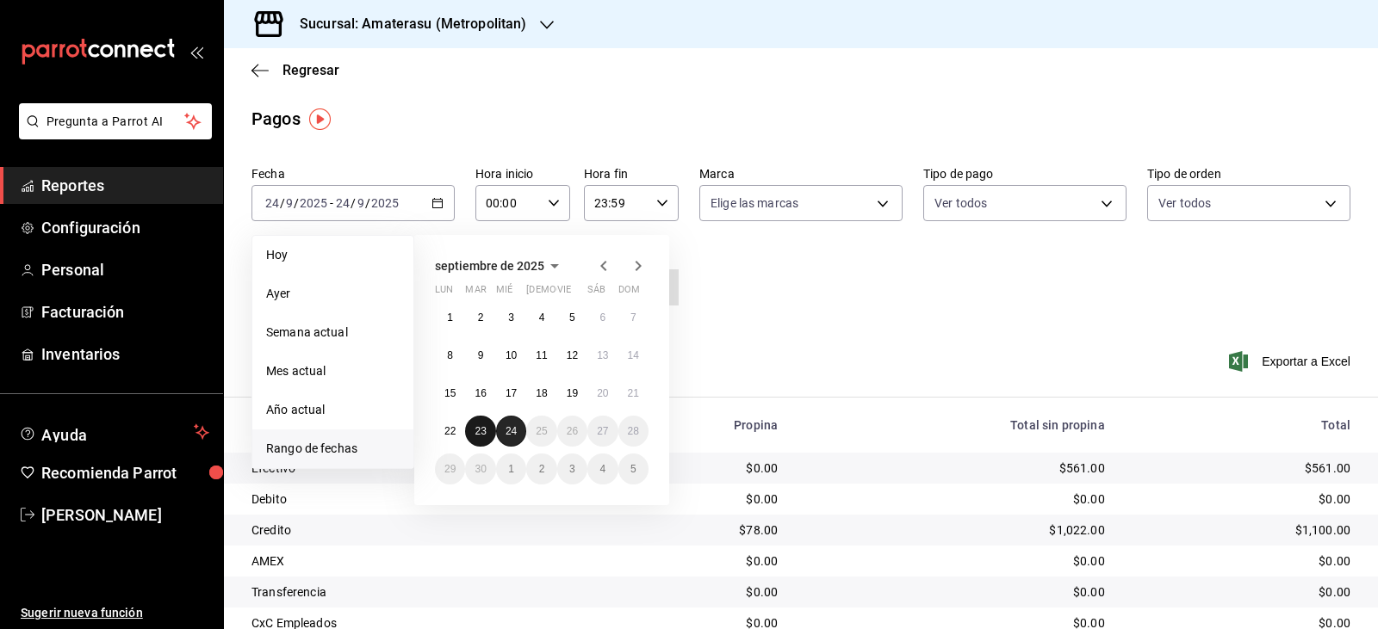  Describe the element at coordinates (602, 394) in the screenshot. I see `button: 20 de septiembre de 2025` at that location.